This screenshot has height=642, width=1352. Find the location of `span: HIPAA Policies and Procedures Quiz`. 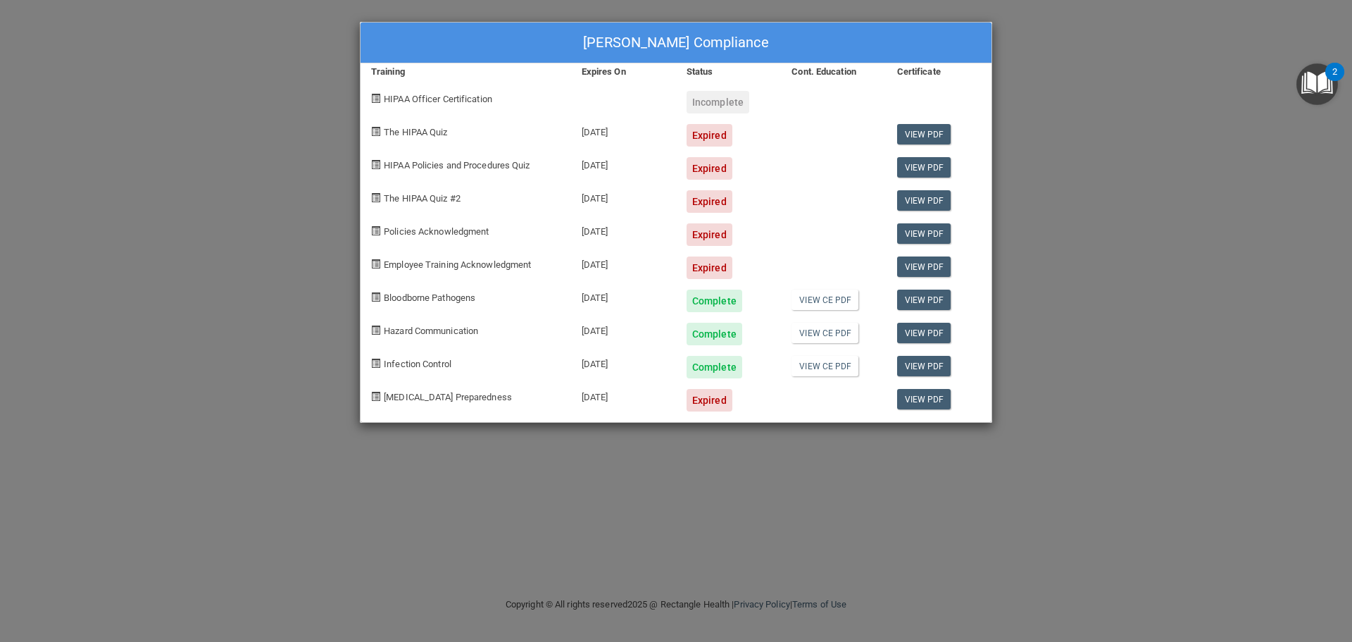

span: HIPAA Policies and Procedures Quiz is located at coordinates (456, 165).